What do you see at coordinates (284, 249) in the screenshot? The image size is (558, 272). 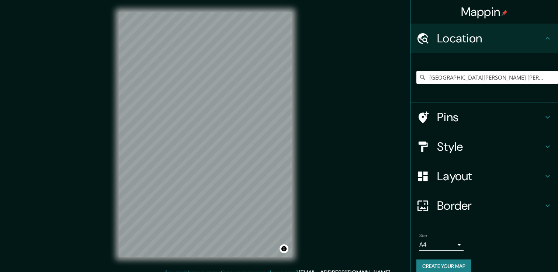 I see `button: Toggle attribution` at bounding box center [284, 249].